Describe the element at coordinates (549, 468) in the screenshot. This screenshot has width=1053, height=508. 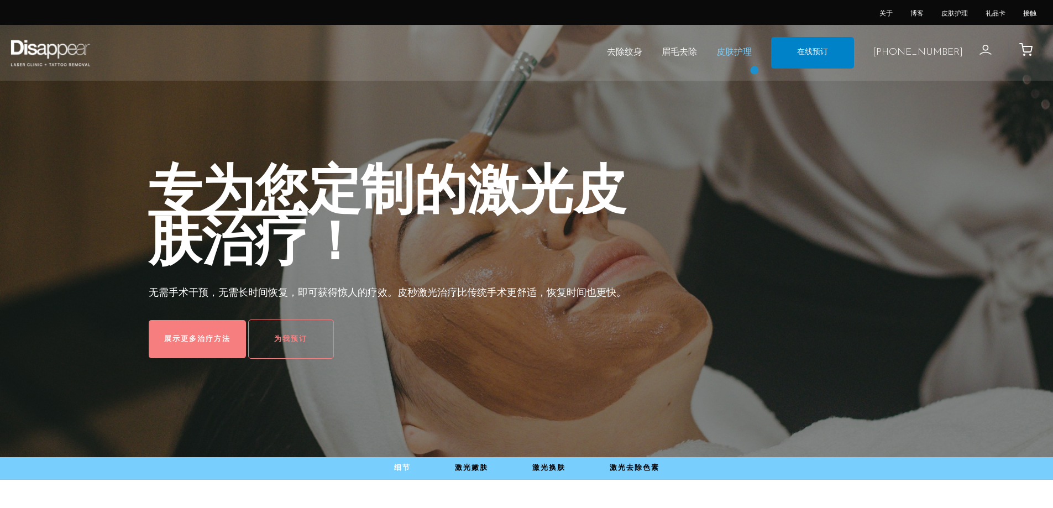
I see `font: 激光换肤` at that location.